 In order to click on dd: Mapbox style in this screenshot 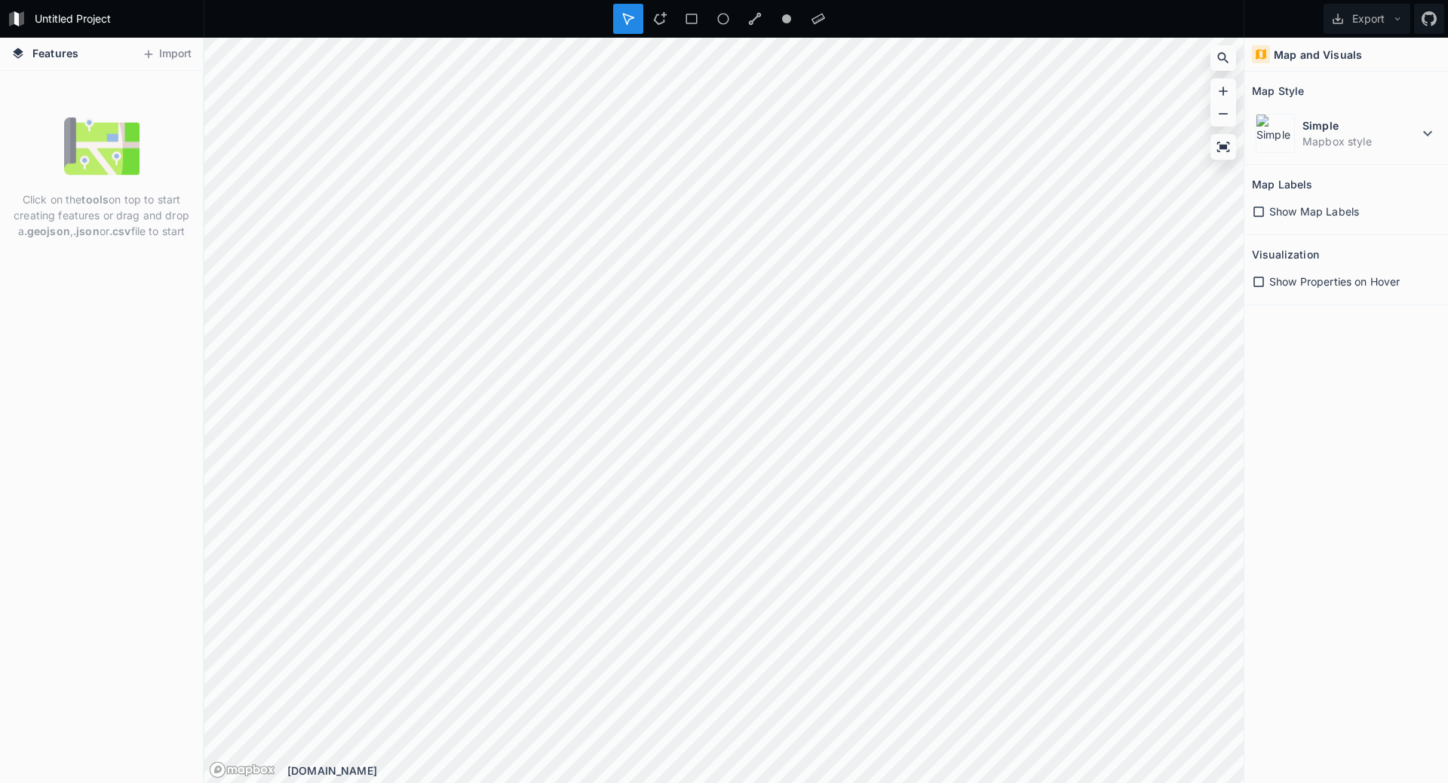, I will do `click(1360, 141)`.